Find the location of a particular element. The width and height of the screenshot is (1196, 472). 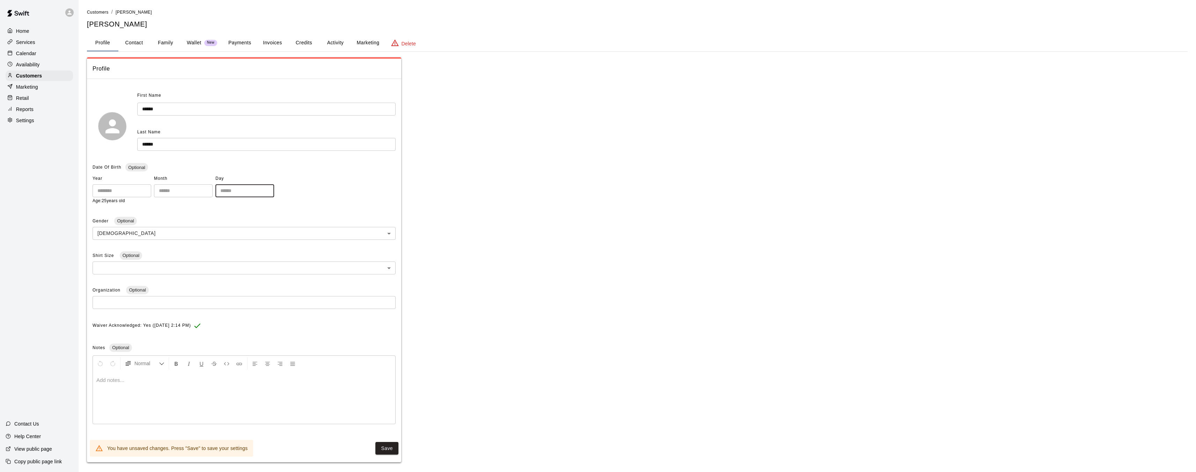

p: Wallet is located at coordinates (194, 43).